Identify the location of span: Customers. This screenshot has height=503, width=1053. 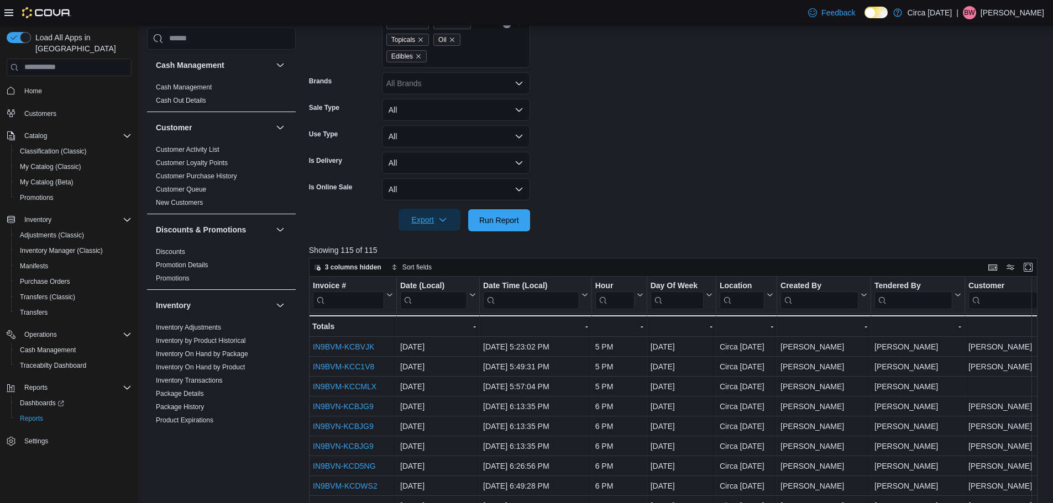
(76, 113).